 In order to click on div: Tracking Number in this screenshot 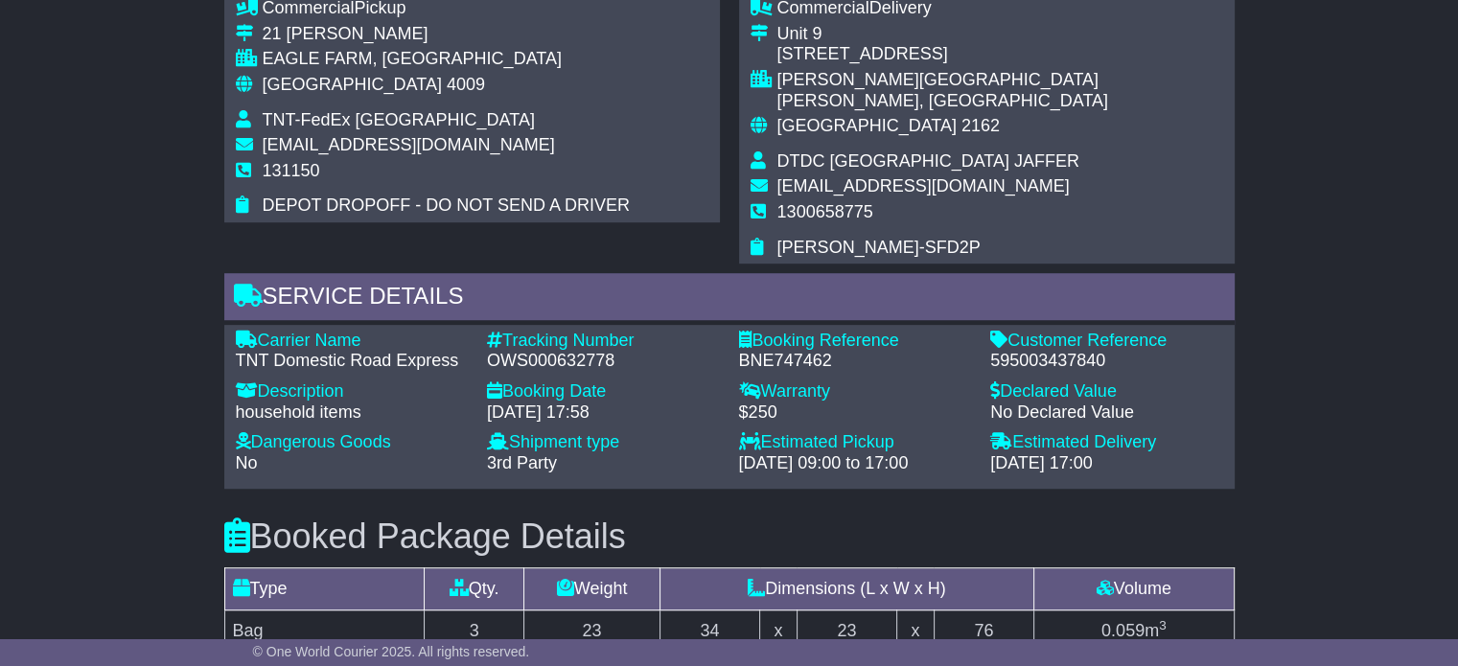, I will do `click(603, 341)`.